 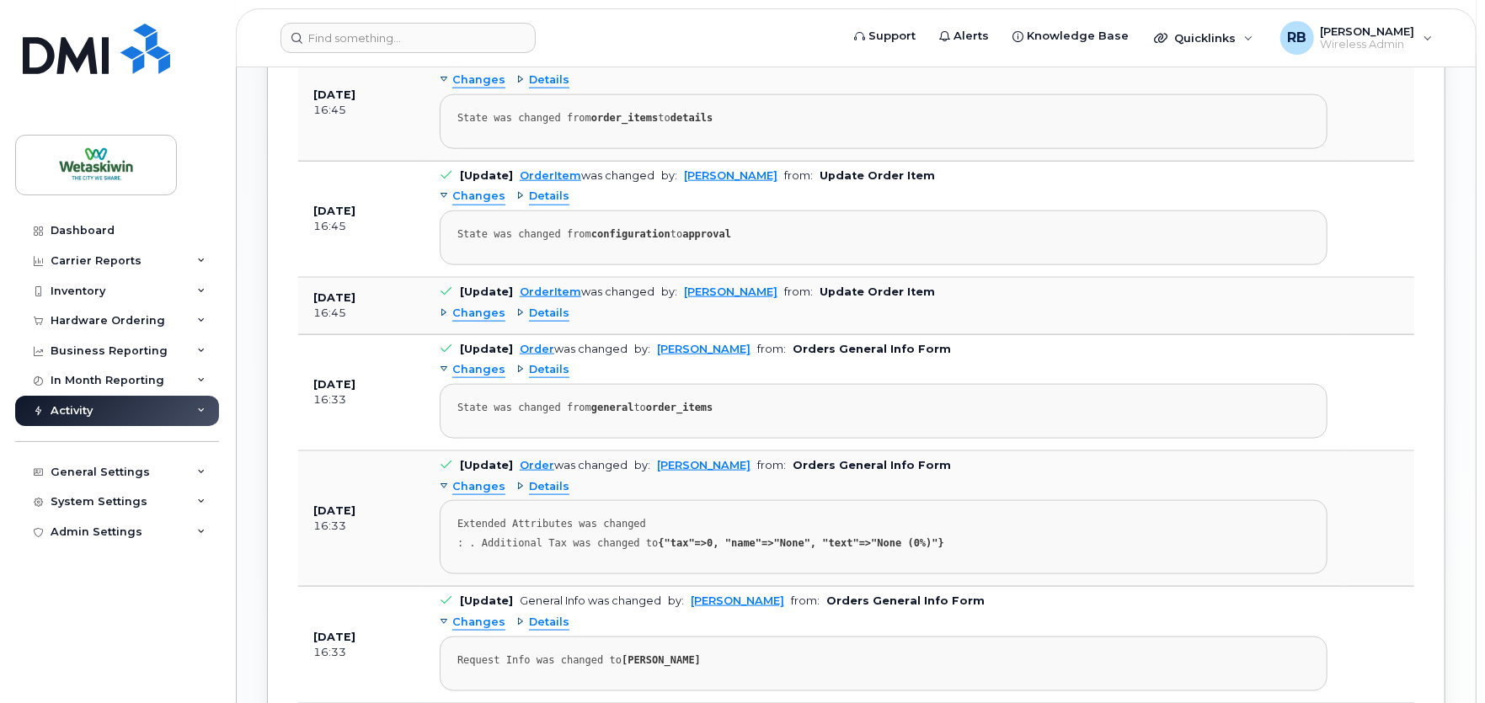 I want to click on strong: details, so click(x=691, y=118).